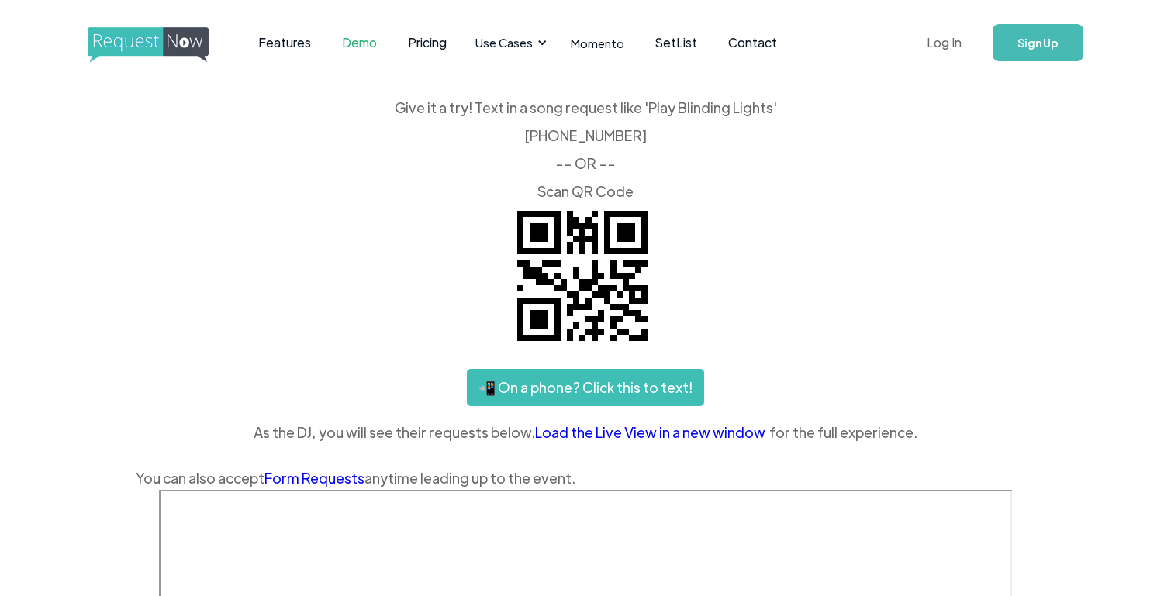 The width and height of the screenshot is (1171, 596). What do you see at coordinates (597, 43) in the screenshot?
I see `a: Momento` at bounding box center [597, 43].